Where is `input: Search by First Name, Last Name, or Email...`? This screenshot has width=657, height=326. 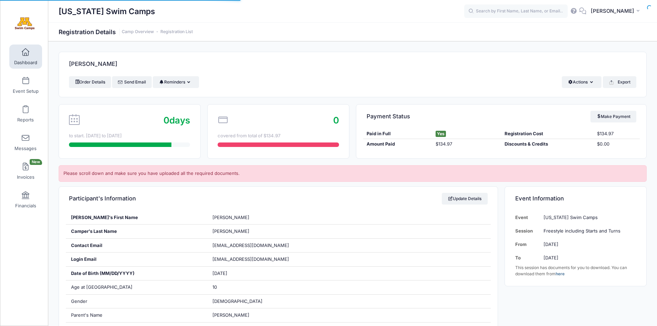
input: Search by First Name, Last Name, or Email... is located at coordinates (516, 11).